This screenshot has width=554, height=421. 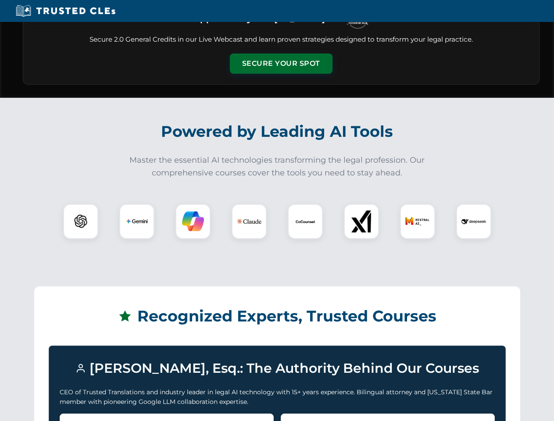 What do you see at coordinates (277, 132) in the screenshot?
I see `h2: Powered by Leading AI Tools` at bounding box center [277, 132].